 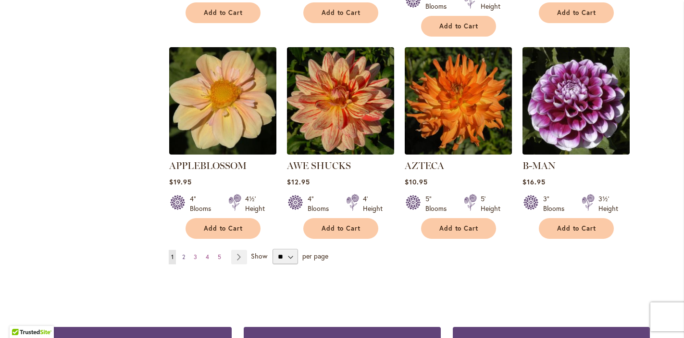 I want to click on div: 5' Height, so click(x=491, y=203).